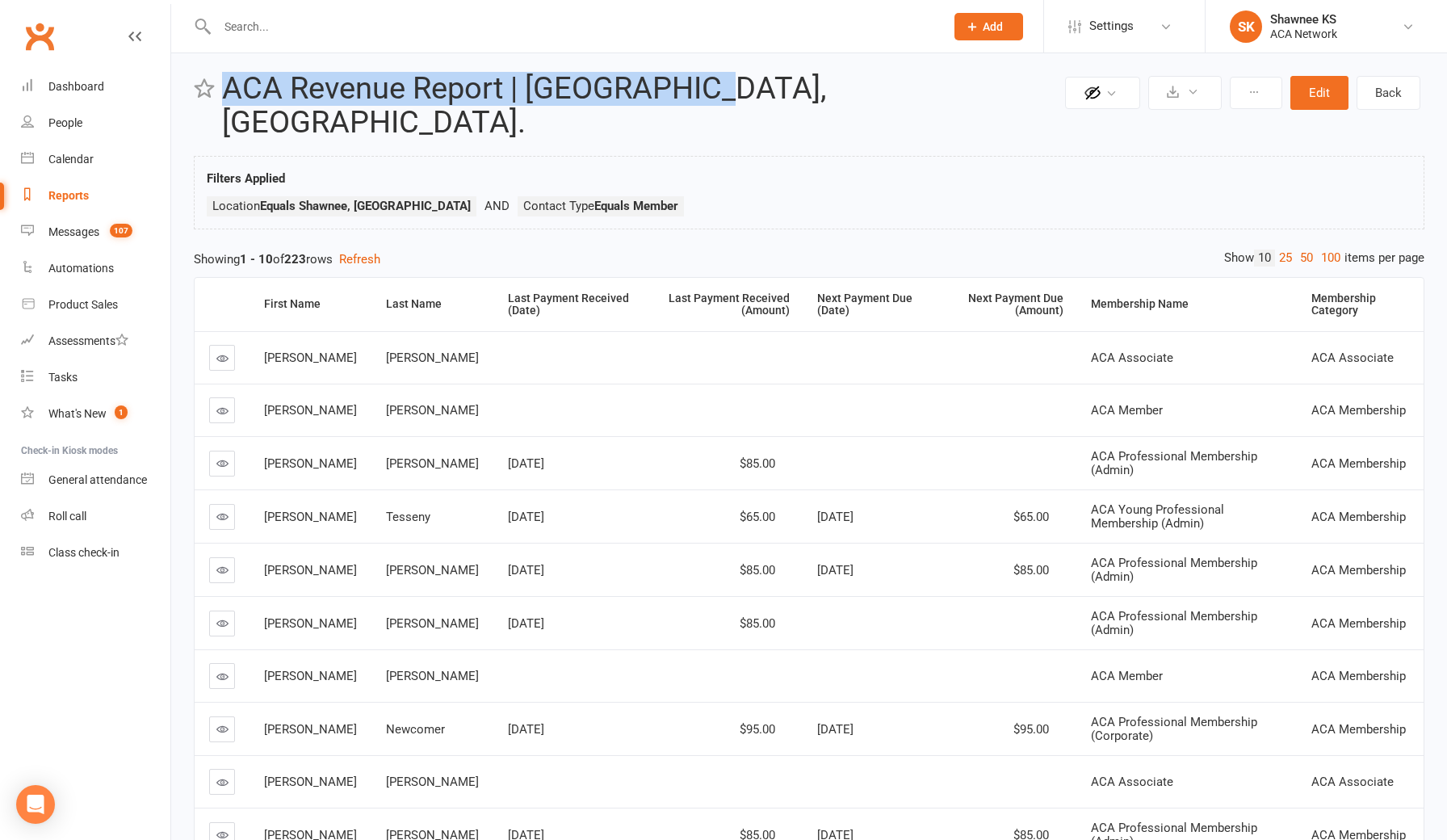 The width and height of the screenshot is (1447, 840). I want to click on button: Edit, so click(1320, 93).